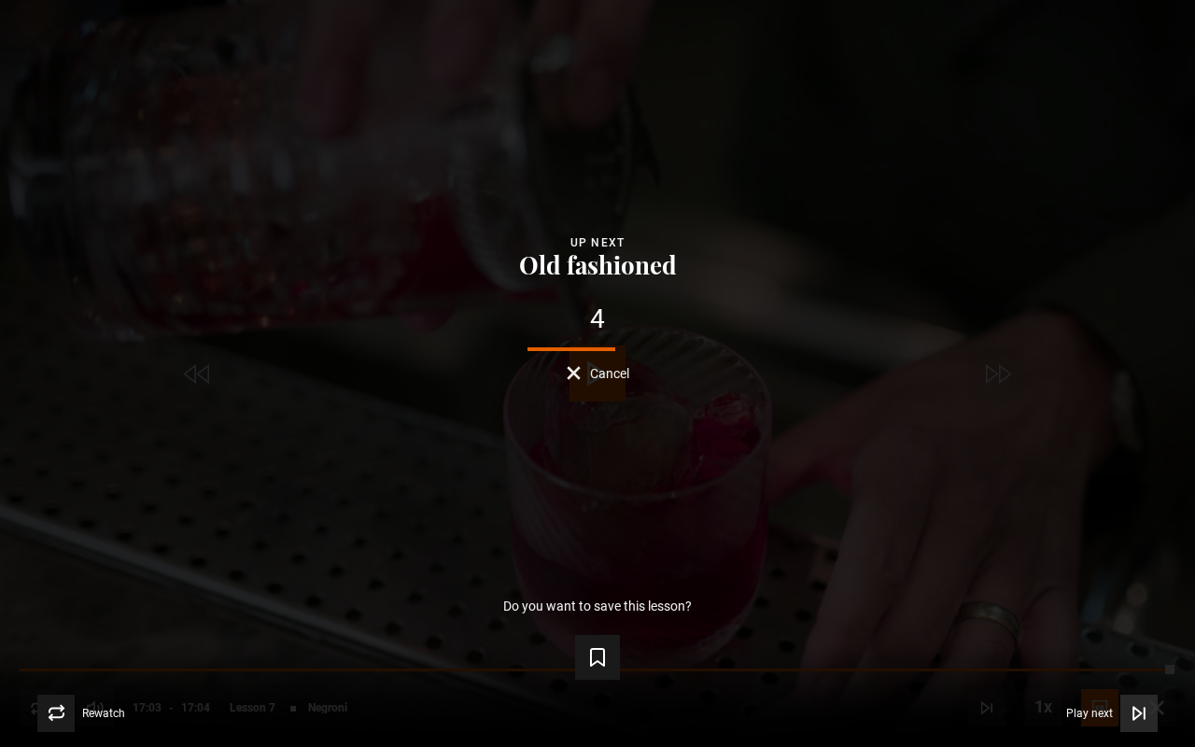 This screenshot has width=1195, height=747. I want to click on div: Up next, so click(597, 243).